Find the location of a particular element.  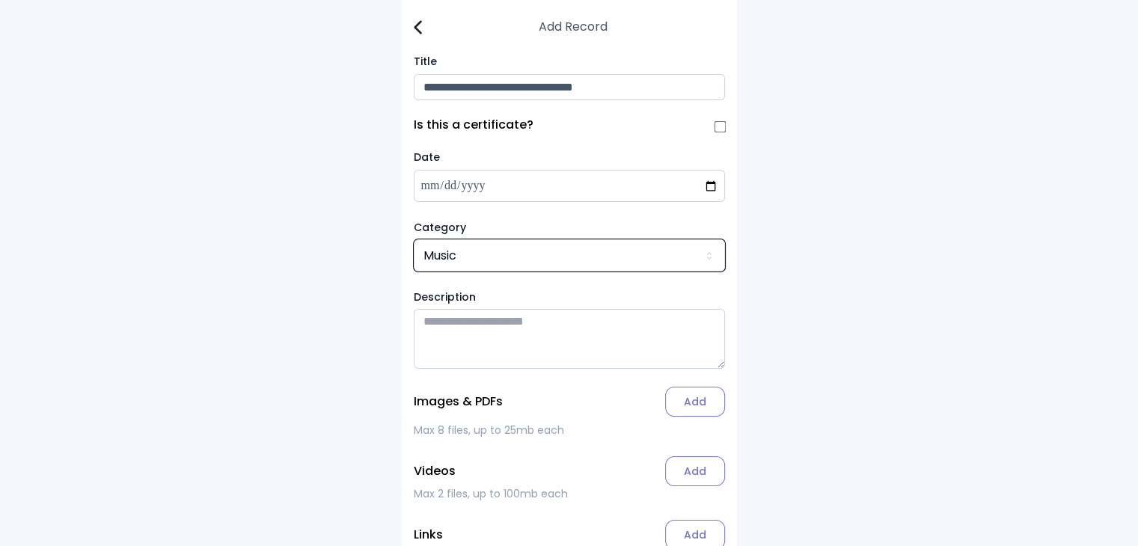

label: Is this a certificate? is located at coordinates (473, 125).